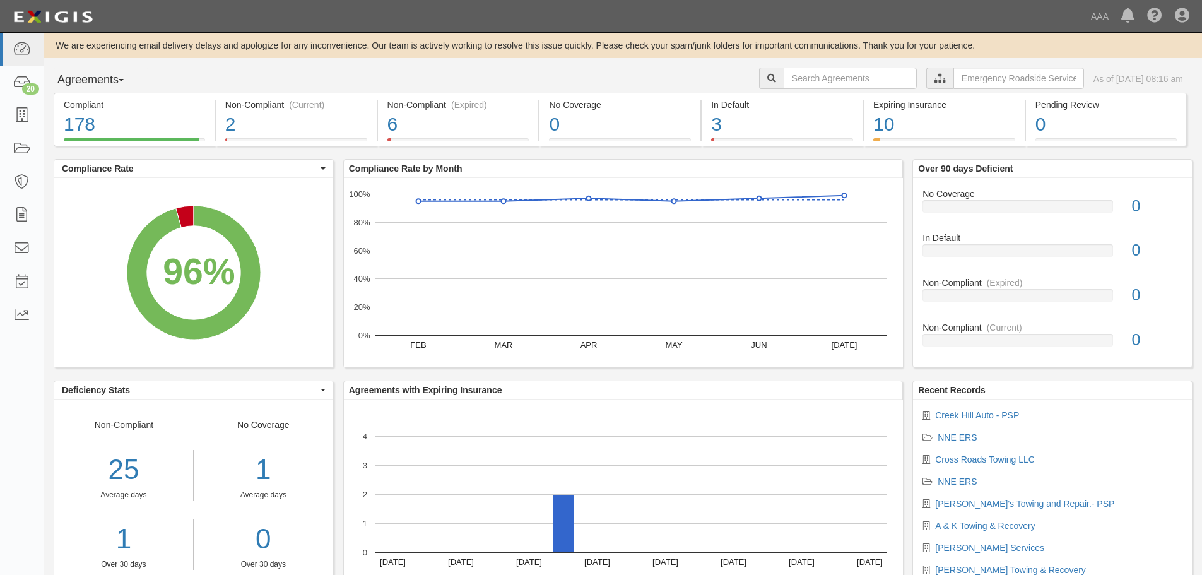 The height and width of the screenshot is (575, 1202). Describe the element at coordinates (134, 143) in the screenshot. I see `a: Compliant178` at that location.